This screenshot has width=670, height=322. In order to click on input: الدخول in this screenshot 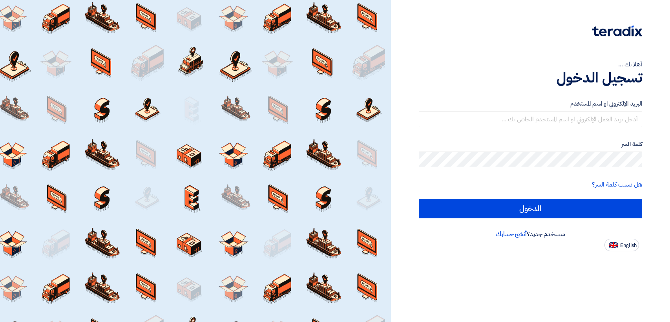, I will do `click(531, 209)`.